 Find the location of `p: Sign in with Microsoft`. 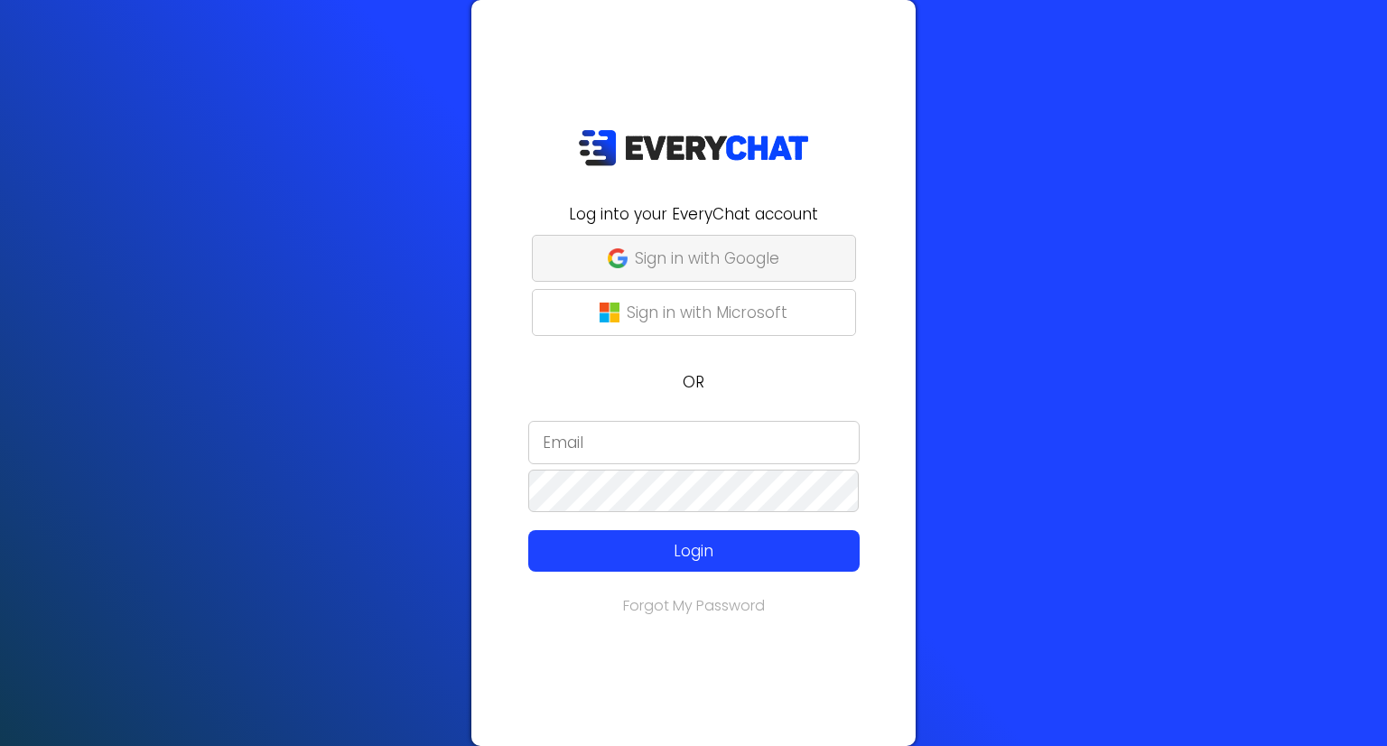

p: Sign in with Microsoft is located at coordinates (707, 312).